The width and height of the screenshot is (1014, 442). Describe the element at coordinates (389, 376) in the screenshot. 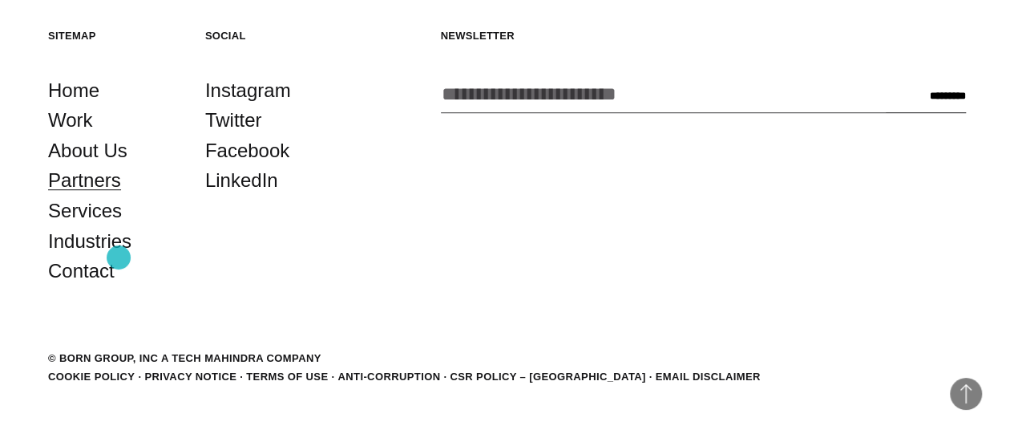

I see `a: Anti-Corruption` at that location.